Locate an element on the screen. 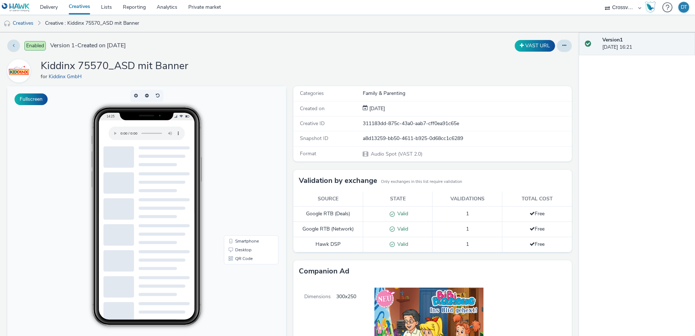 This screenshot has height=336, width=695. h1: Kiddinx 75570_ASD mit Banner is located at coordinates (114, 66).